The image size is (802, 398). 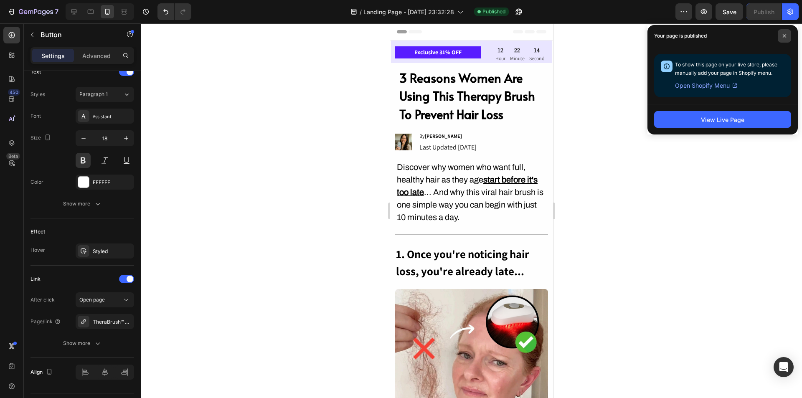 What do you see at coordinates (112, 117) in the screenshot?
I see `div: Assistant` at bounding box center [112, 117].